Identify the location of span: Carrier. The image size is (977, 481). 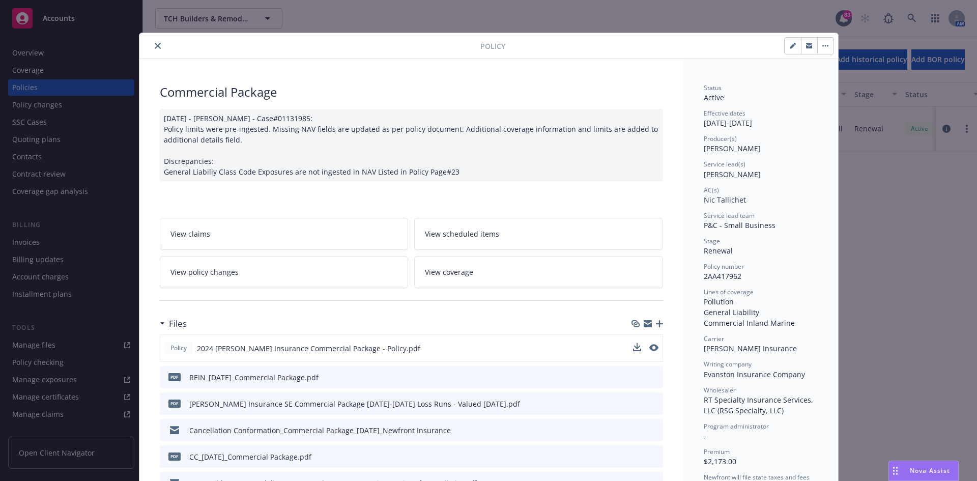
(714, 338).